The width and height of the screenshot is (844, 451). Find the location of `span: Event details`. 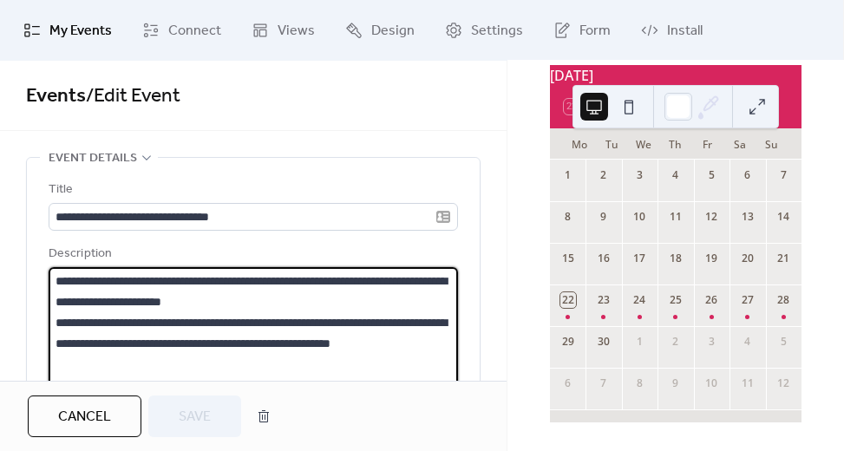

span: Event details is located at coordinates (93, 159).